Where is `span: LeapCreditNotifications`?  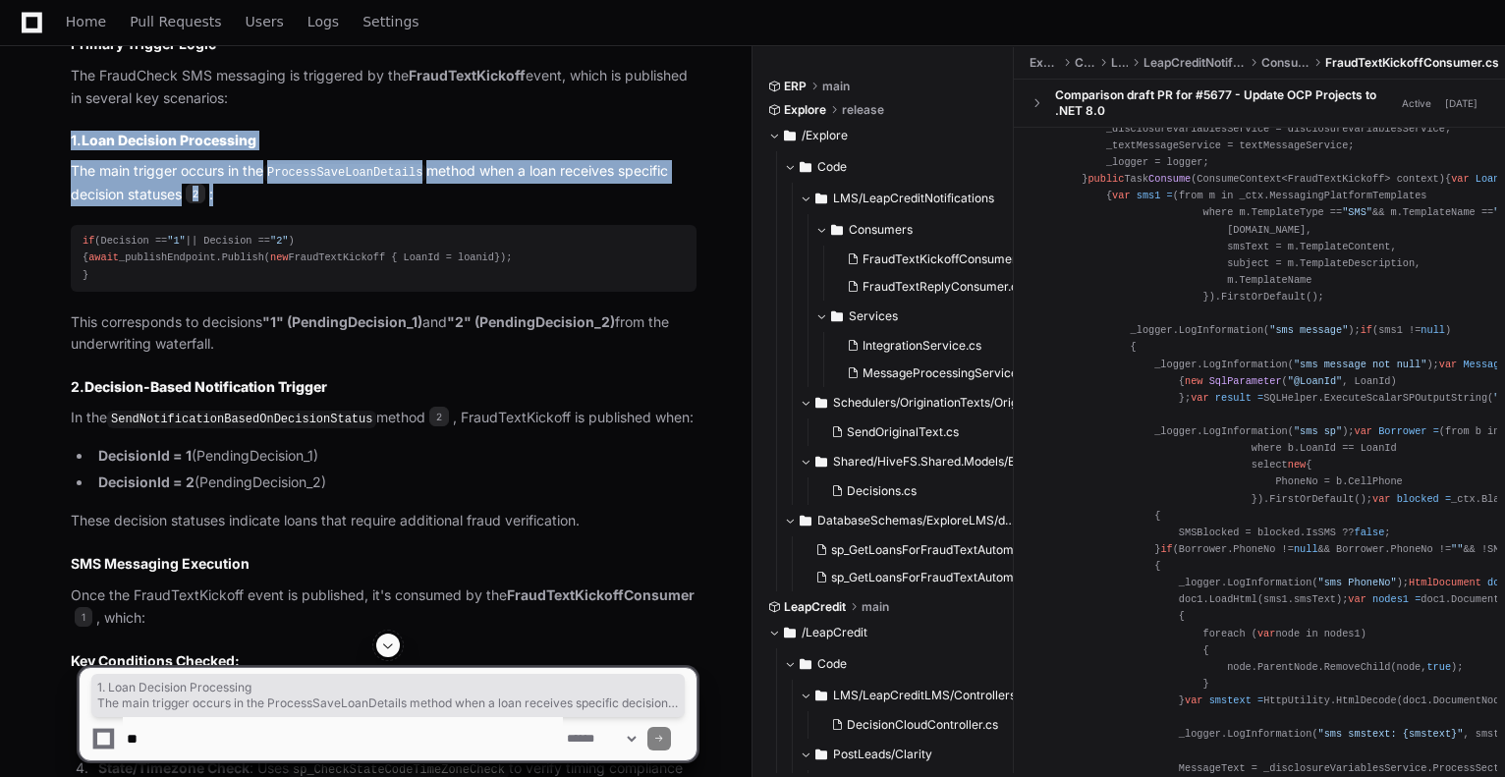
span: LeapCreditNotifications is located at coordinates (1194, 63).